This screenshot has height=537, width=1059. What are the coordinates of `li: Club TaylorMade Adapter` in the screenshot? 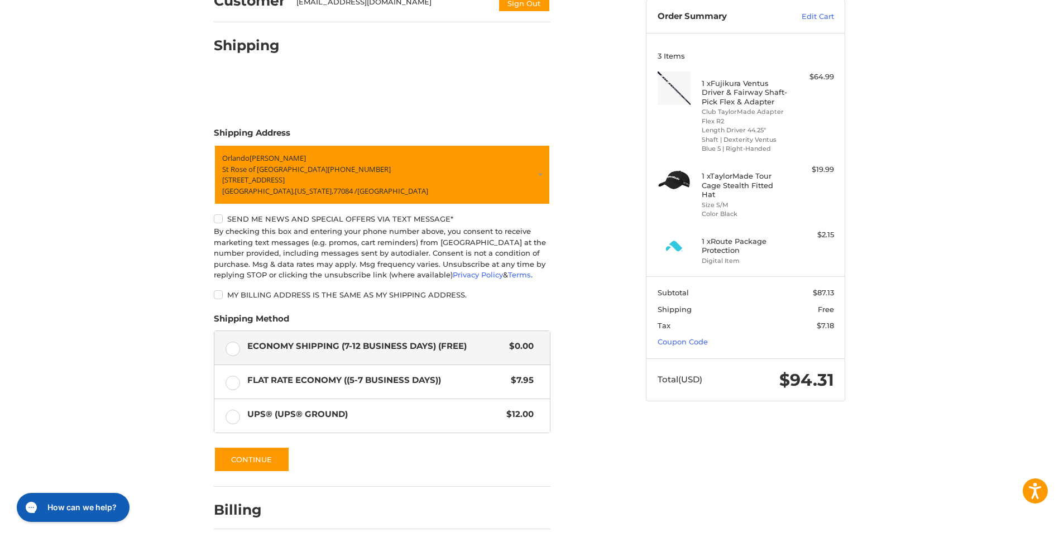 It's located at (744, 112).